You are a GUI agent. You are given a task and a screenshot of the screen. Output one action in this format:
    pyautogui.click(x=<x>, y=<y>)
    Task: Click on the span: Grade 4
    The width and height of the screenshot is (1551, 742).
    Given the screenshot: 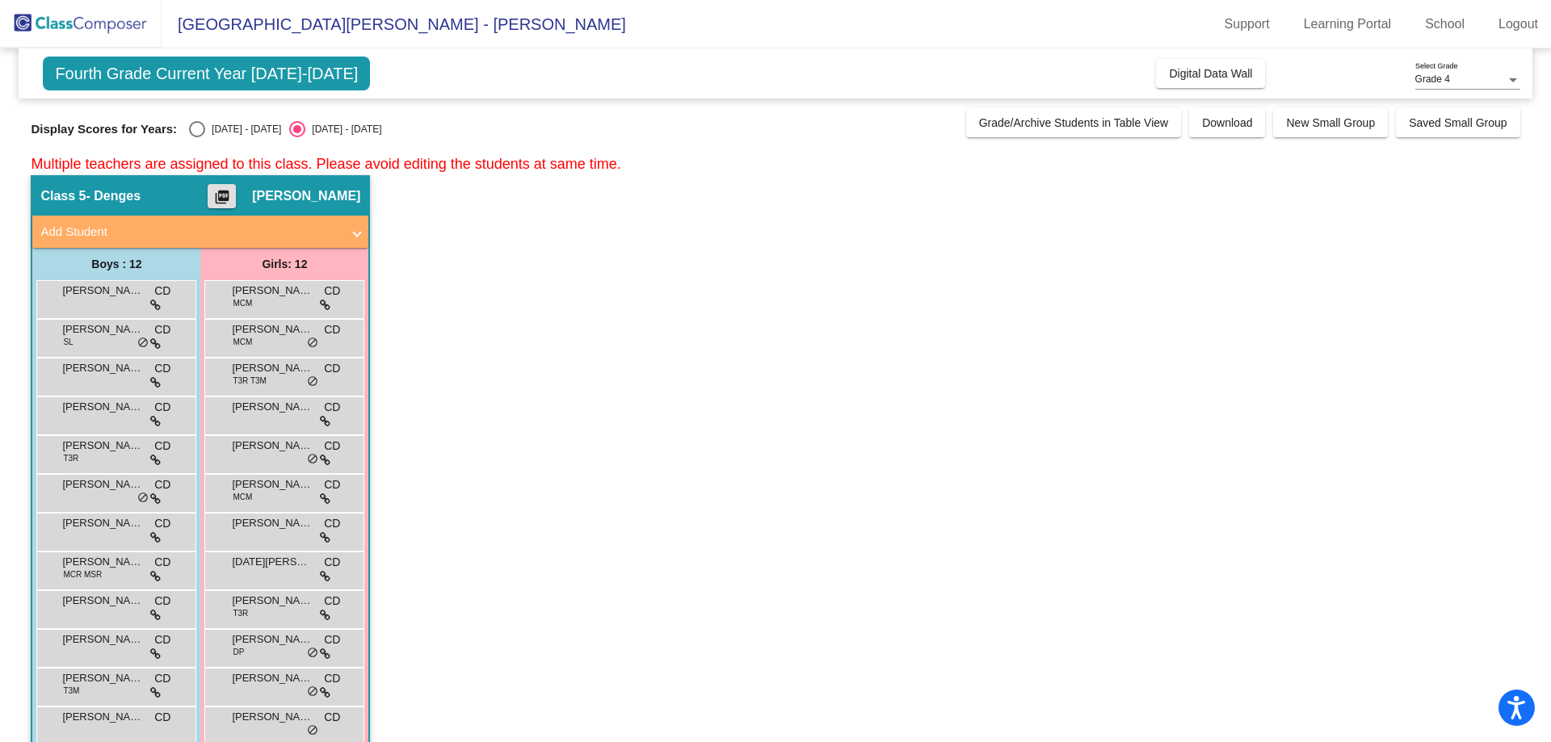 What is the action you would take?
    pyautogui.click(x=1432, y=79)
    